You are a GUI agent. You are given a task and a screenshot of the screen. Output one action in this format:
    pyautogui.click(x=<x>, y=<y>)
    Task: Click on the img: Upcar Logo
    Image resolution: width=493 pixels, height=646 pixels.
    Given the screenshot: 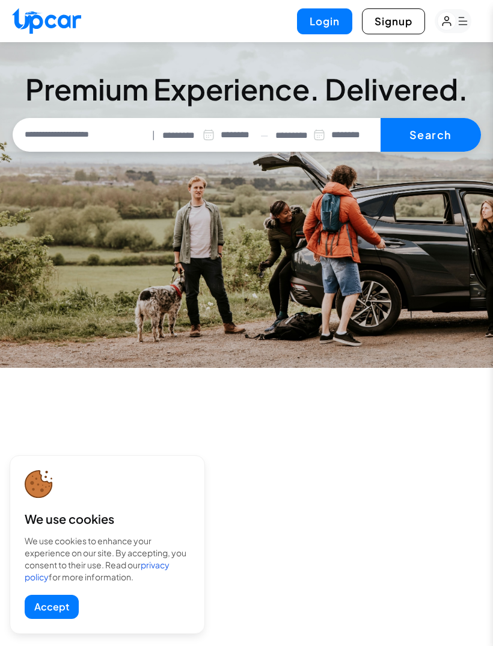 What is the action you would take?
    pyautogui.click(x=46, y=20)
    